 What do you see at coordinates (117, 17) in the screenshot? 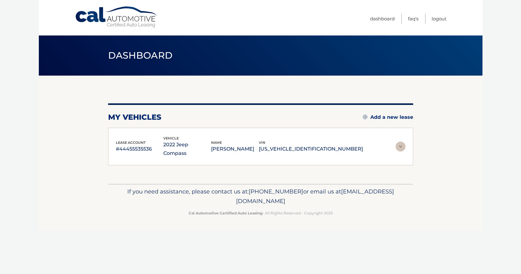
I see `a: Cal Automotive` at bounding box center [117, 17].